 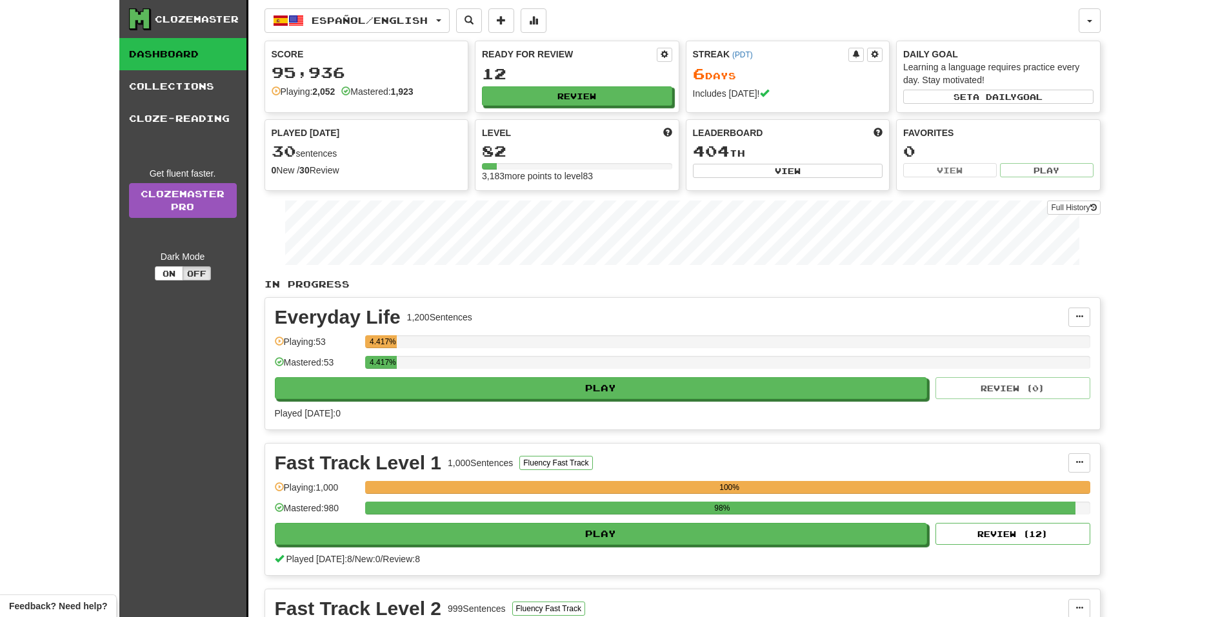 I want to click on div: Score, so click(x=366, y=54).